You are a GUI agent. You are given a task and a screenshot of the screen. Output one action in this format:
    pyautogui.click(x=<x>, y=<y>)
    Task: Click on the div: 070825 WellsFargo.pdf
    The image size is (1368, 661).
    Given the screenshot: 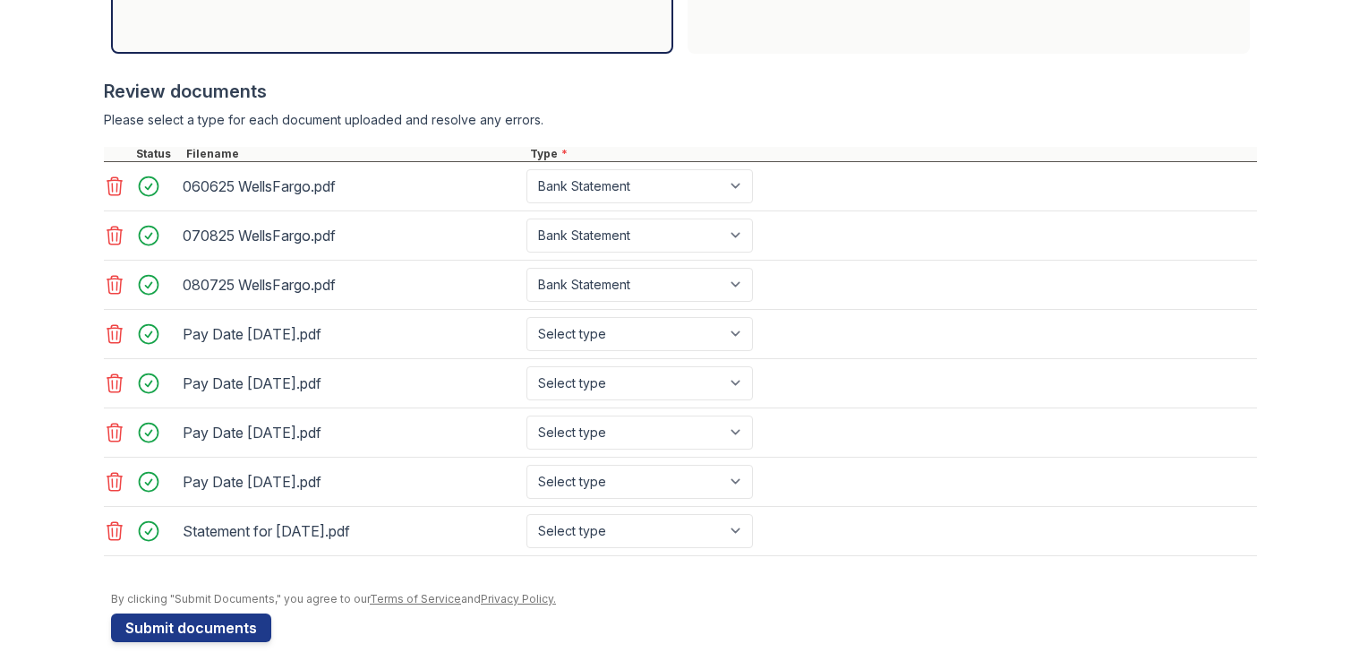 What is the action you would take?
    pyautogui.click(x=351, y=235)
    